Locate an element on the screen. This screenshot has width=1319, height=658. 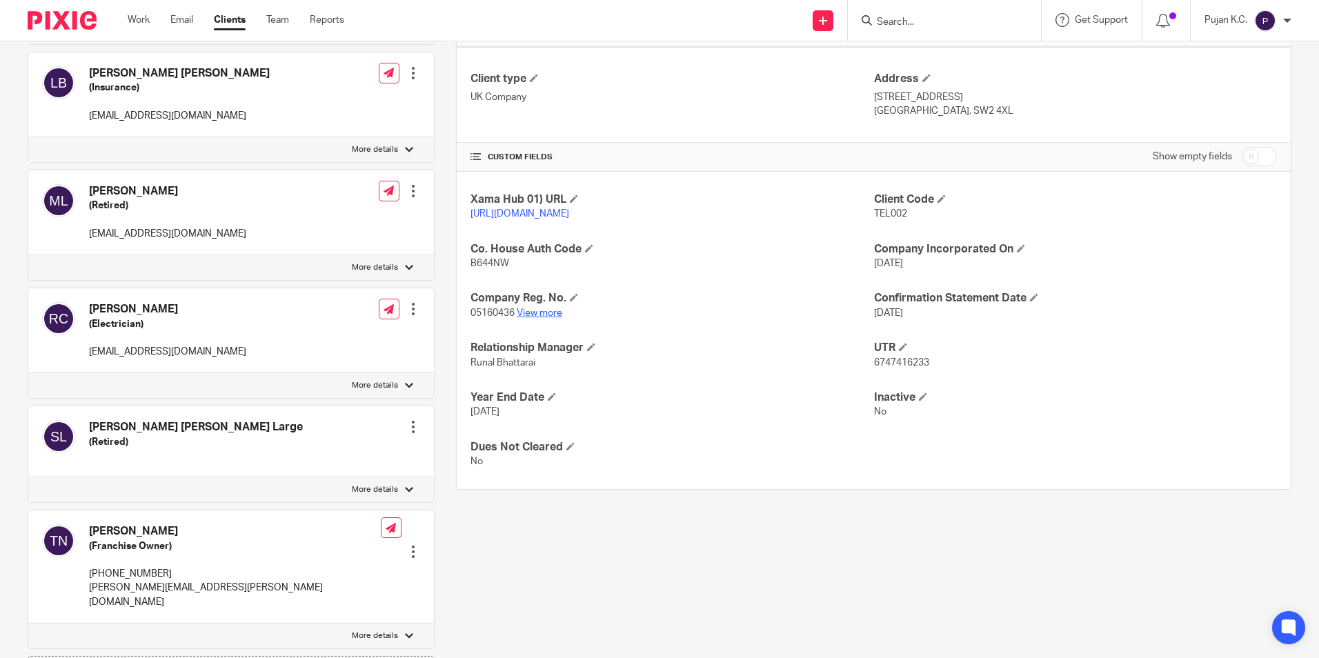
p: UK Company is located at coordinates (672, 97).